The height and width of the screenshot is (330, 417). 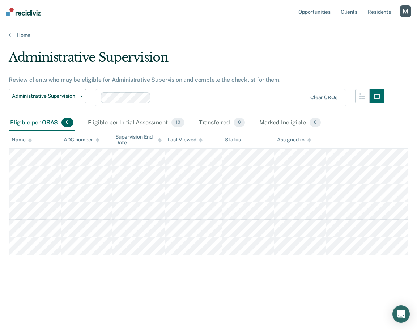 I want to click on div: Status, so click(x=233, y=140).